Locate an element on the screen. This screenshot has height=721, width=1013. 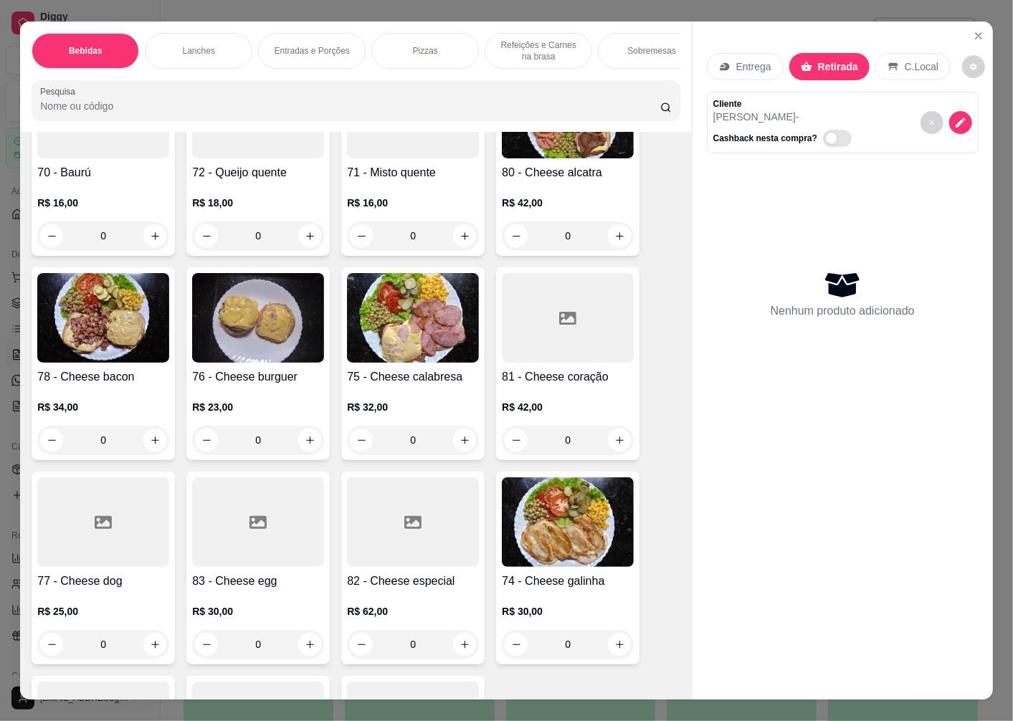
p: Cashback nesta compra? is located at coordinates (765, 138).